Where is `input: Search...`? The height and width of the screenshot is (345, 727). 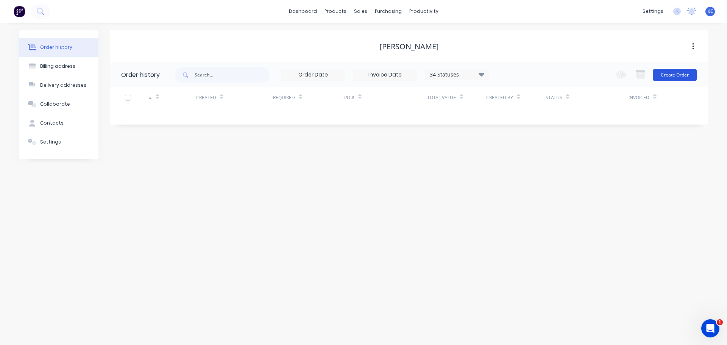
input: Search... is located at coordinates (232, 75).